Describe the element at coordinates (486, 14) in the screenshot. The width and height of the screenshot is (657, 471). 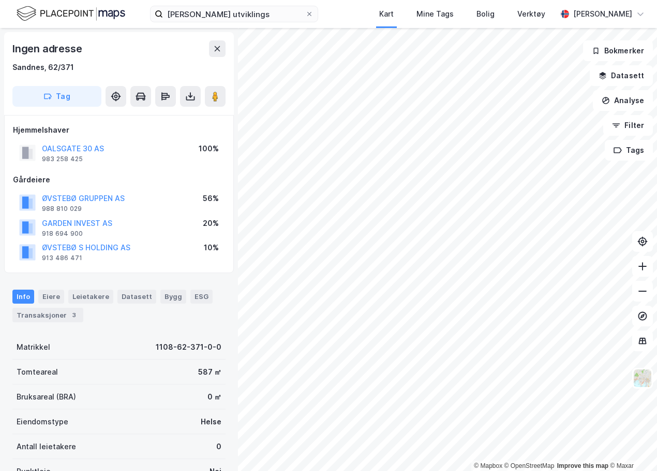
I see `div: Bolig` at that location.